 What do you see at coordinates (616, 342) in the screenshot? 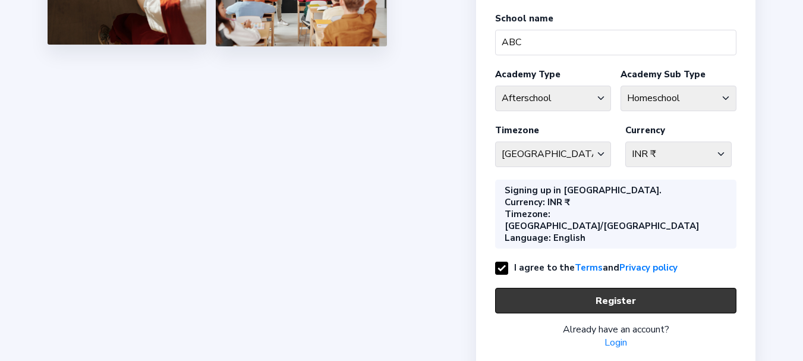
I see `a: Login` at bounding box center [616, 342].